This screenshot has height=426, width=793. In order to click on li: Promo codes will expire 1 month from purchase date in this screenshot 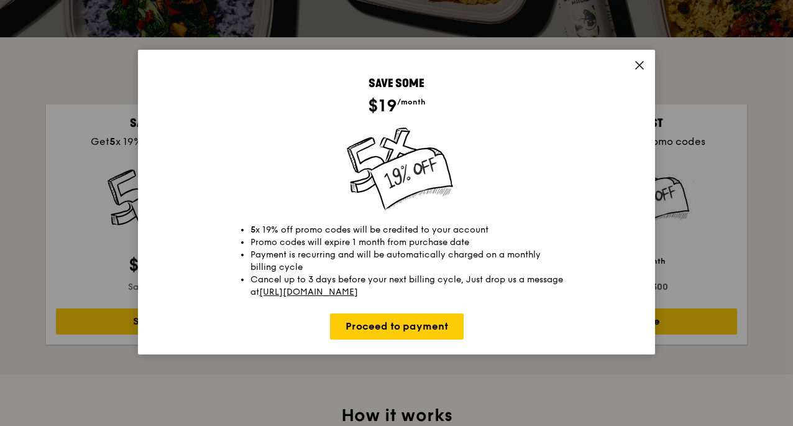, I will do `click(409, 242)`.